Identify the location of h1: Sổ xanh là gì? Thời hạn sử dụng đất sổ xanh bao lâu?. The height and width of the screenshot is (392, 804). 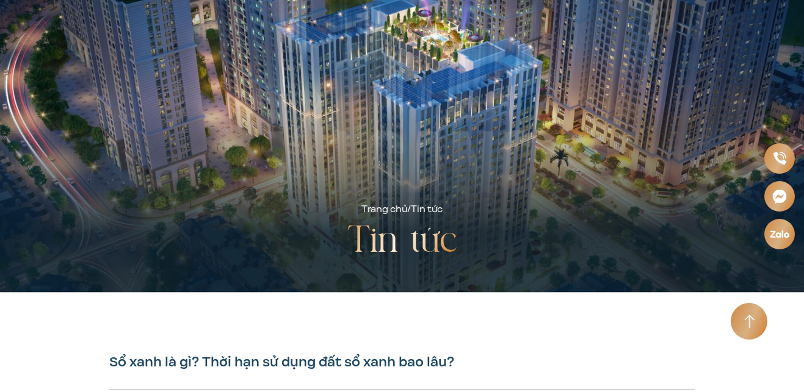
(402, 363).